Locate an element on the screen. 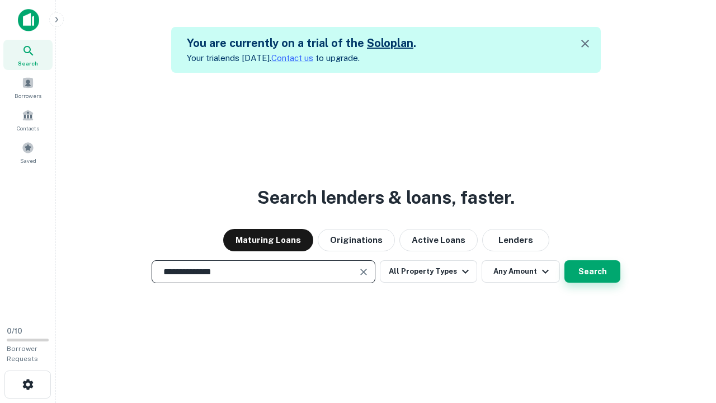 The height and width of the screenshot is (403, 716). button: Any Amount is located at coordinates (520, 271).